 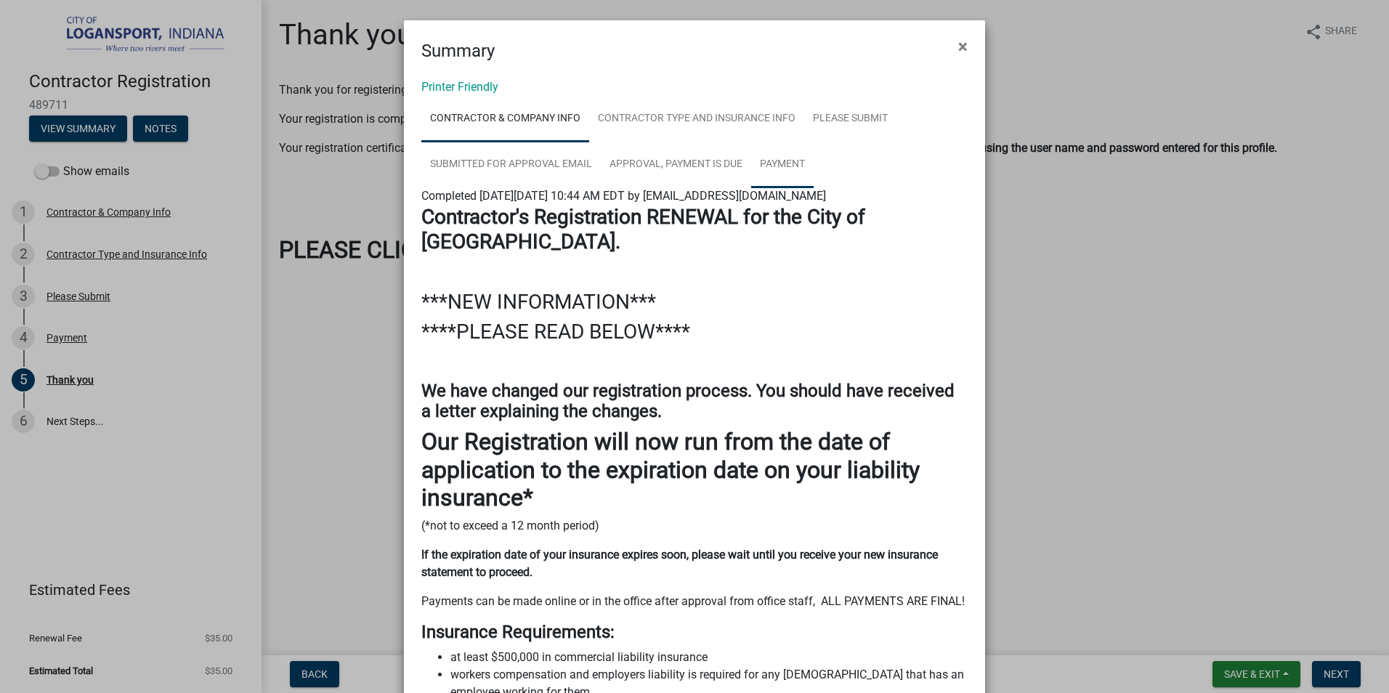 I want to click on a: Contractor Type and Insurance Info, so click(x=697, y=119).